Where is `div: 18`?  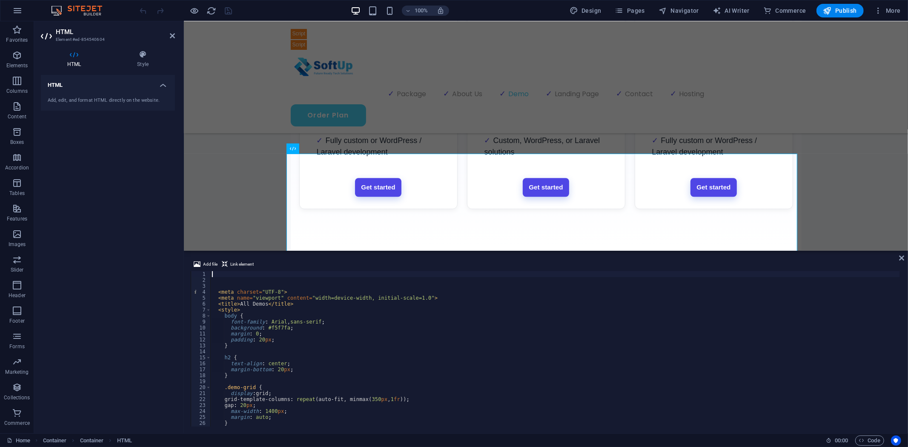
div: 18 is located at coordinates (201, 375).